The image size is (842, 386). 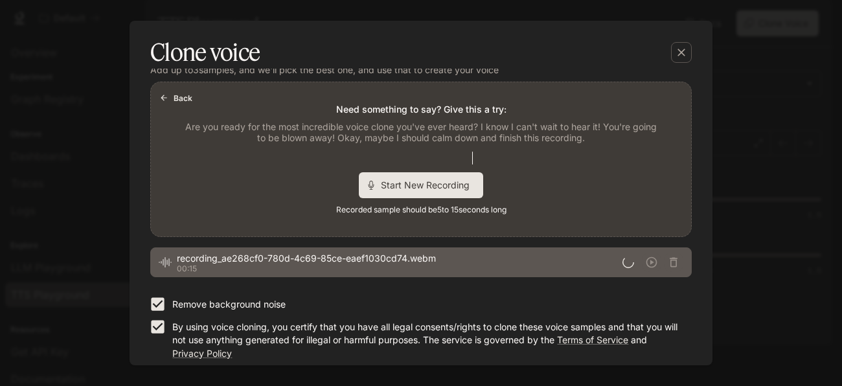 What do you see at coordinates (421, 70) in the screenshot?
I see `p: Add up to 3 samples, and we'll pick the best one, and use that to create your voice` at bounding box center [421, 70].